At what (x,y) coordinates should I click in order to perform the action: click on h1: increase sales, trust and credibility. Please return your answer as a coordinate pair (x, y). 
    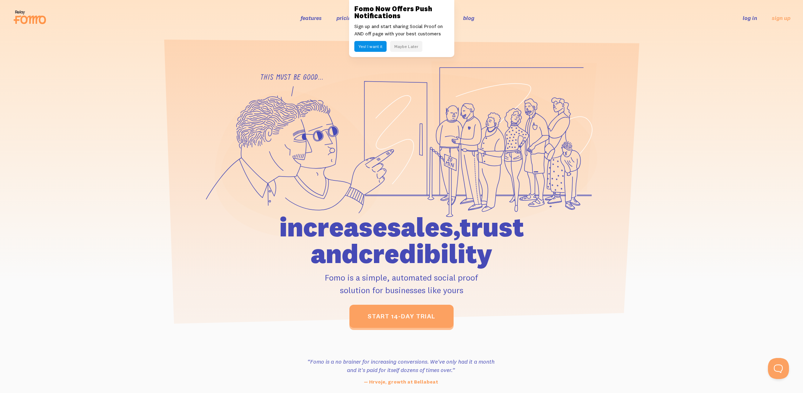
    Looking at the image, I should click on (402, 241).